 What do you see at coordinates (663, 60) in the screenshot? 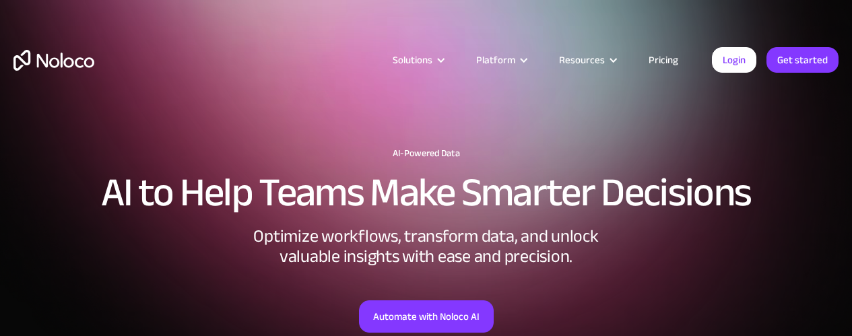
I see `a: Pricing` at bounding box center [663, 60].